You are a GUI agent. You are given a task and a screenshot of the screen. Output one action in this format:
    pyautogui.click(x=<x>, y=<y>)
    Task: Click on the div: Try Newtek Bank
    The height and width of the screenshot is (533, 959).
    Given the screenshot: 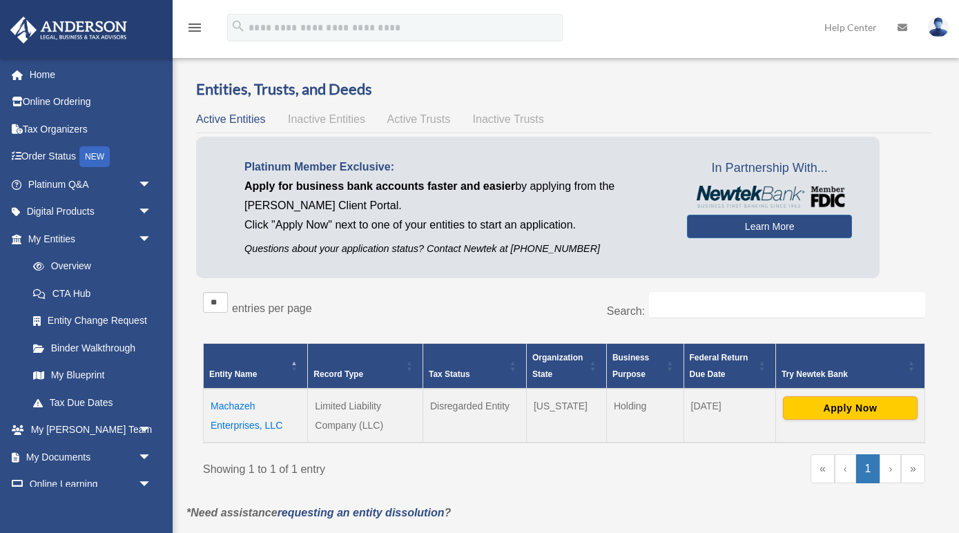 What is the action you would take?
    pyautogui.click(x=842, y=374)
    